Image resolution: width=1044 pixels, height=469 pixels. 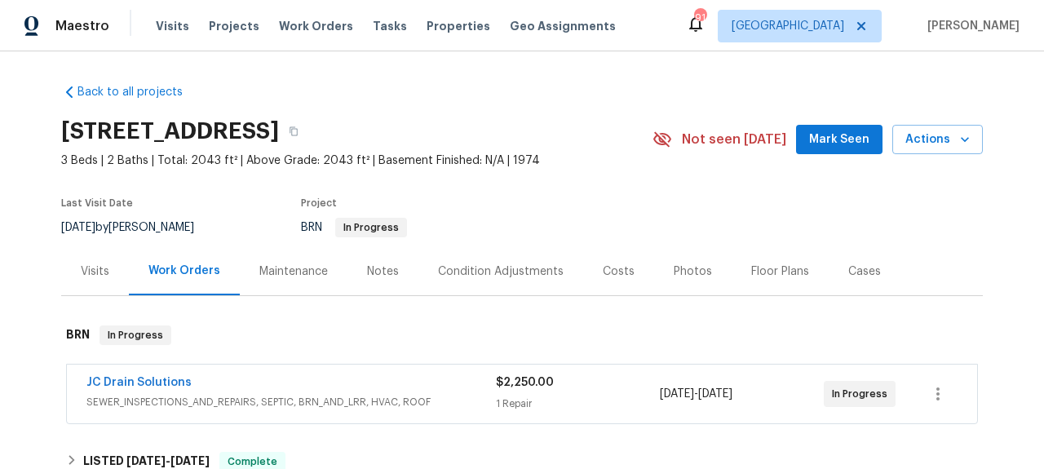 I want to click on div: Work Orders, so click(x=184, y=271).